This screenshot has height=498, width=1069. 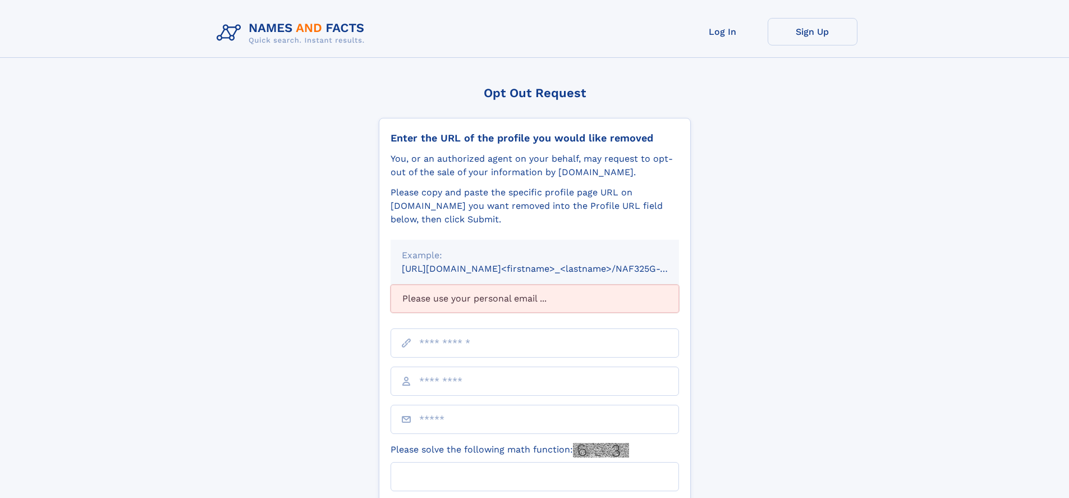 What do you see at coordinates (813, 31) in the screenshot?
I see `a: Sign Up` at bounding box center [813, 31].